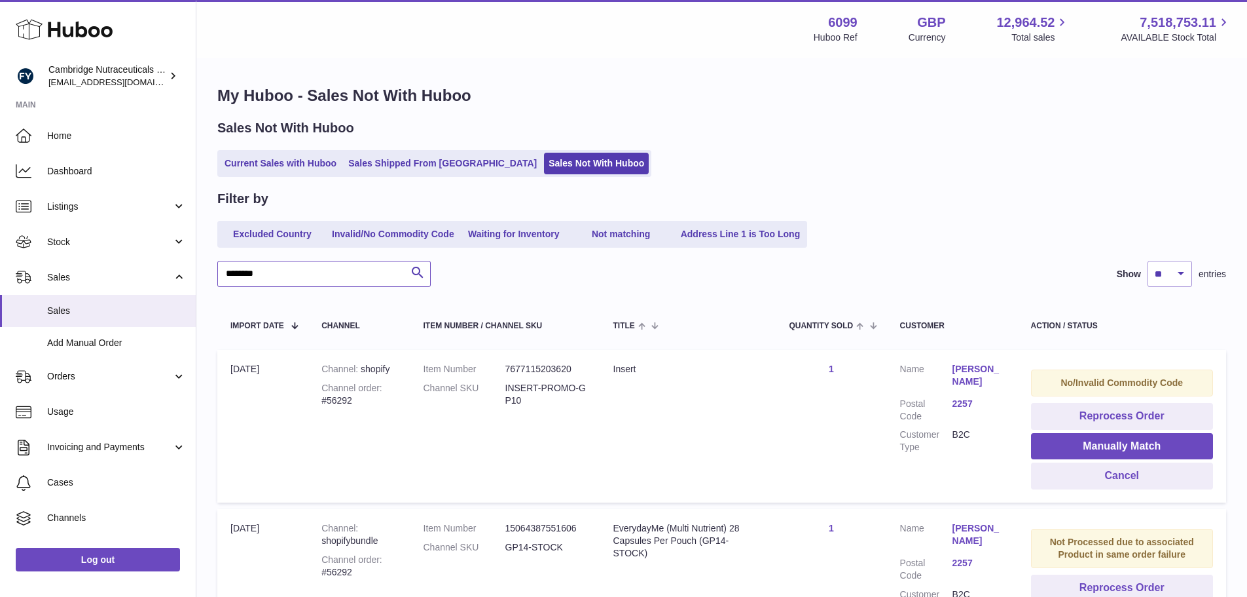 The image size is (1247, 597). What do you see at coordinates (26, 76) in the screenshot?
I see `img: huboo@camnutra.com` at bounding box center [26, 76].